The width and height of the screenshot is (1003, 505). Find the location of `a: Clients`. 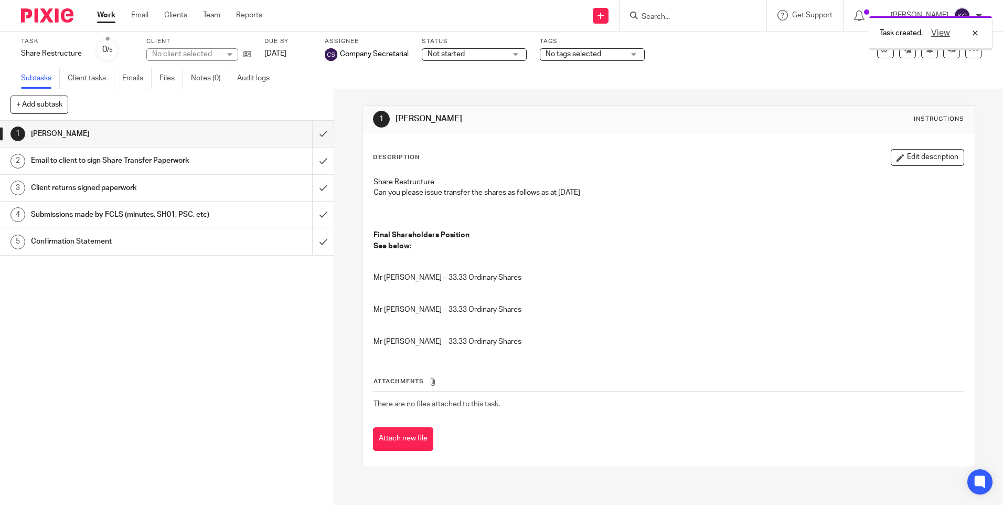

a: Clients is located at coordinates (176, 15).